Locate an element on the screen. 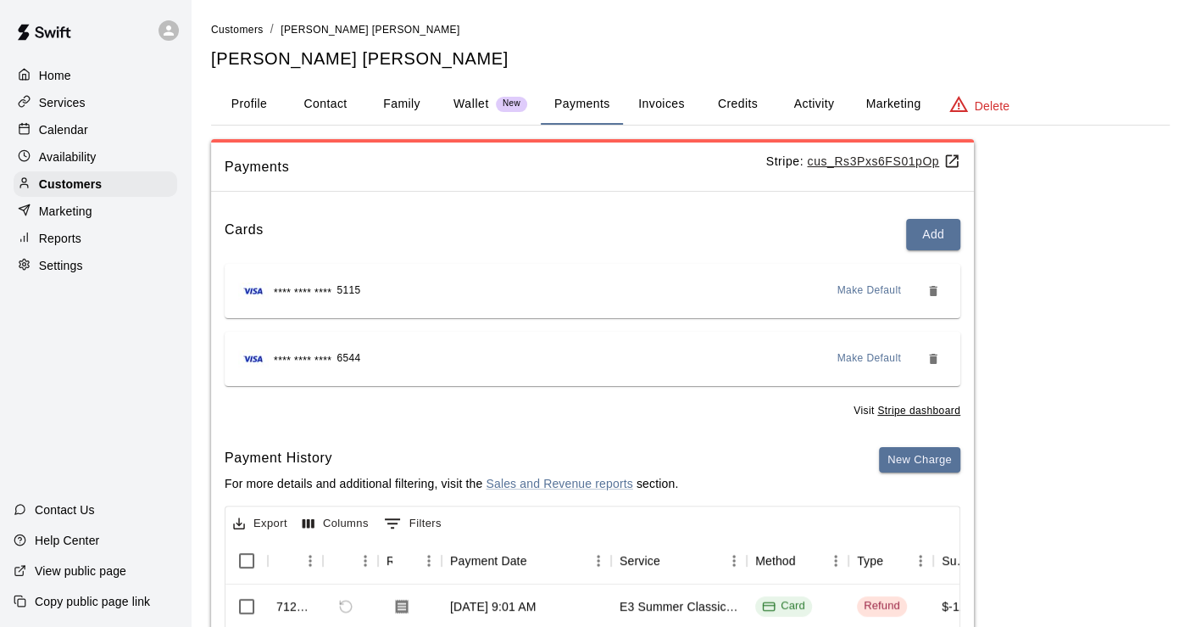 The height and width of the screenshot is (627, 1190). p: Settings is located at coordinates (61, 265).